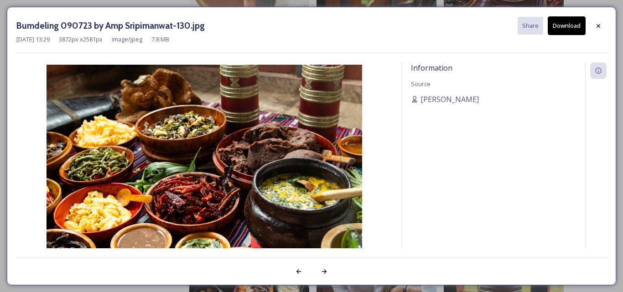 The height and width of the screenshot is (292, 623). What do you see at coordinates (530, 26) in the screenshot?
I see `button: Share` at bounding box center [530, 26].